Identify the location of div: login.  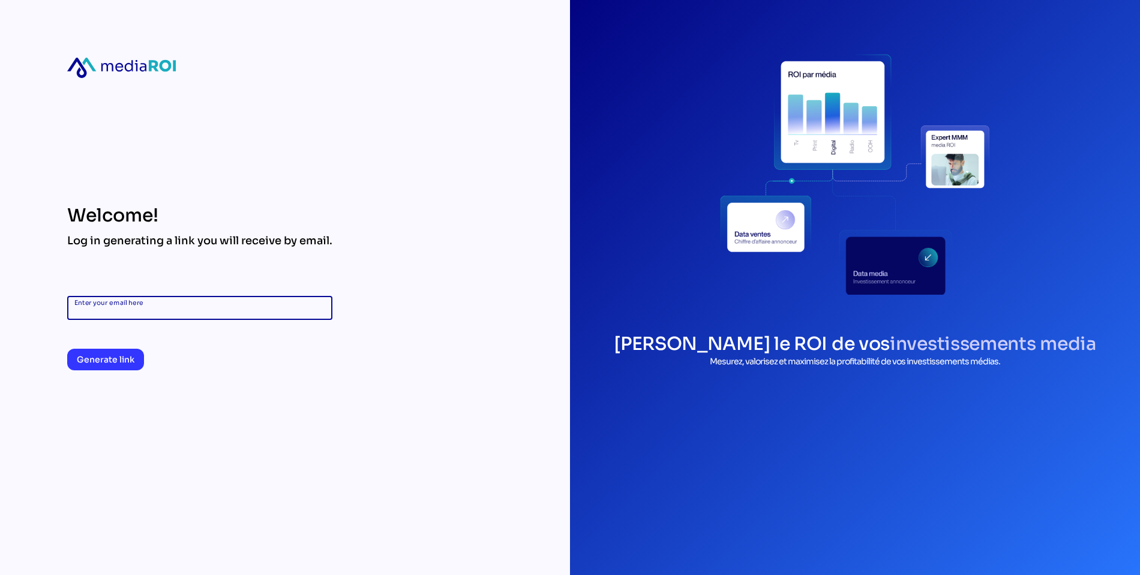
(855, 173).